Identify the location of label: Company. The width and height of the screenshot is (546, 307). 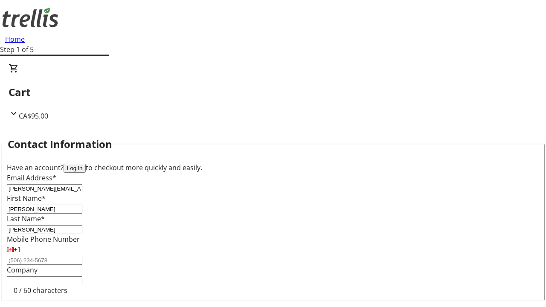
(22, 270).